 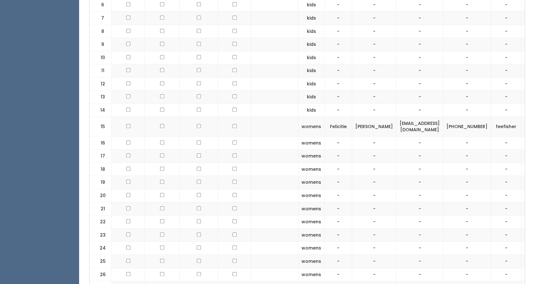 What do you see at coordinates (506, 126) in the screenshot?
I see `td: feefisher` at bounding box center [506, 126].